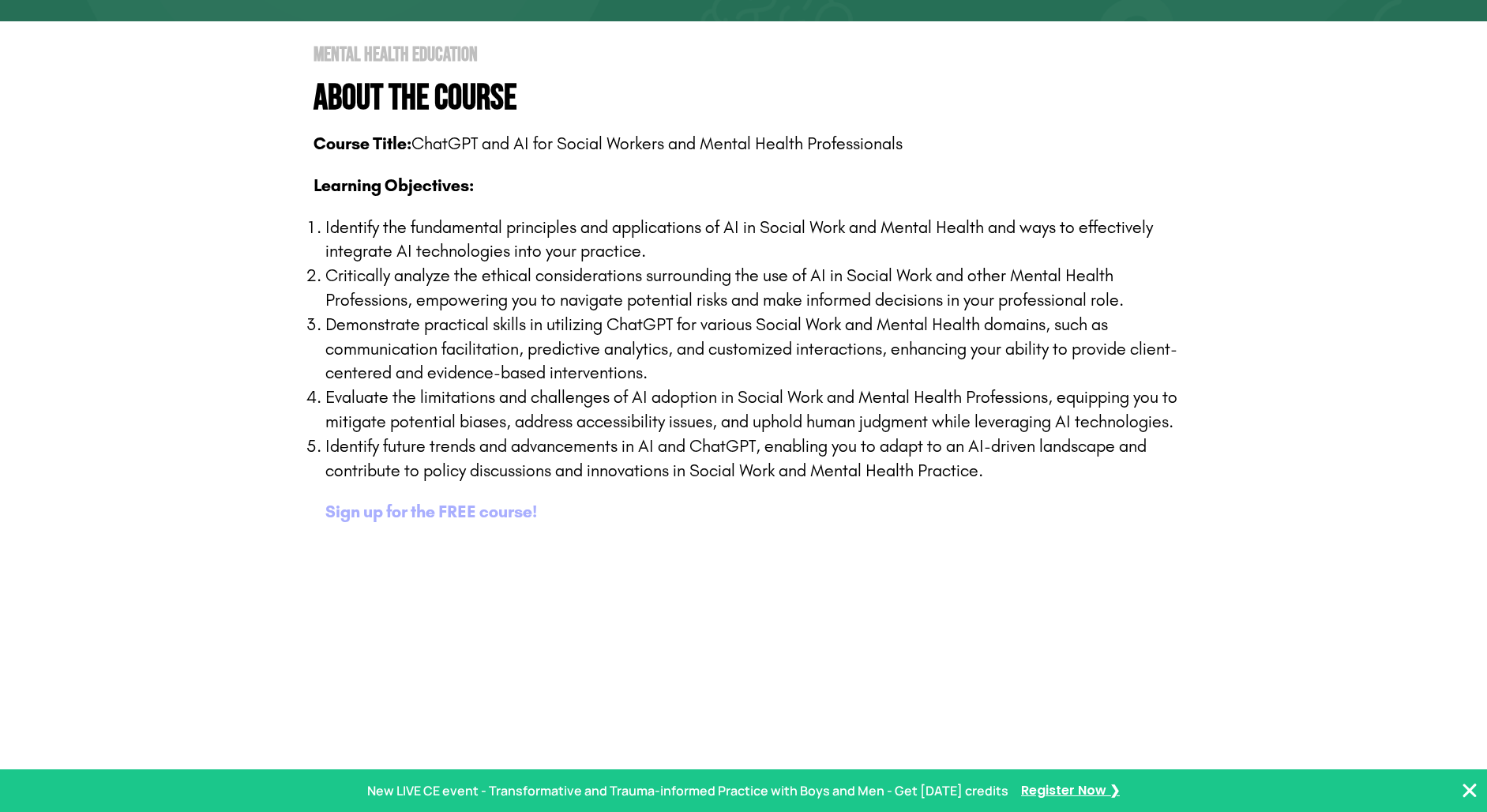  Describe the element at coordinates (759, 409) in the screenshot. I see `p: Evaluate the limitations and challenges of AI adoption in Social Work and Mental Health Professio...` at that location.